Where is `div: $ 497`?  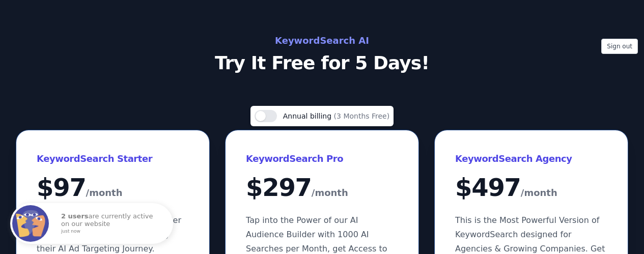
div: $ 497 is located at coordinates (531, 188).